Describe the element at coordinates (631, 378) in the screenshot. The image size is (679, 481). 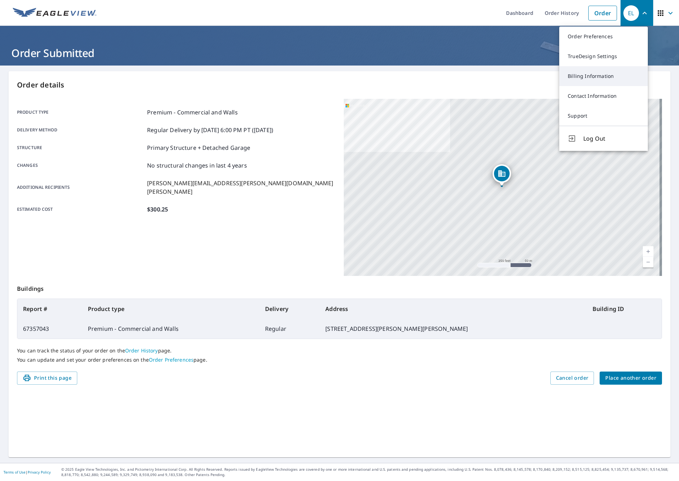
I see `button: Place another order` at that location.